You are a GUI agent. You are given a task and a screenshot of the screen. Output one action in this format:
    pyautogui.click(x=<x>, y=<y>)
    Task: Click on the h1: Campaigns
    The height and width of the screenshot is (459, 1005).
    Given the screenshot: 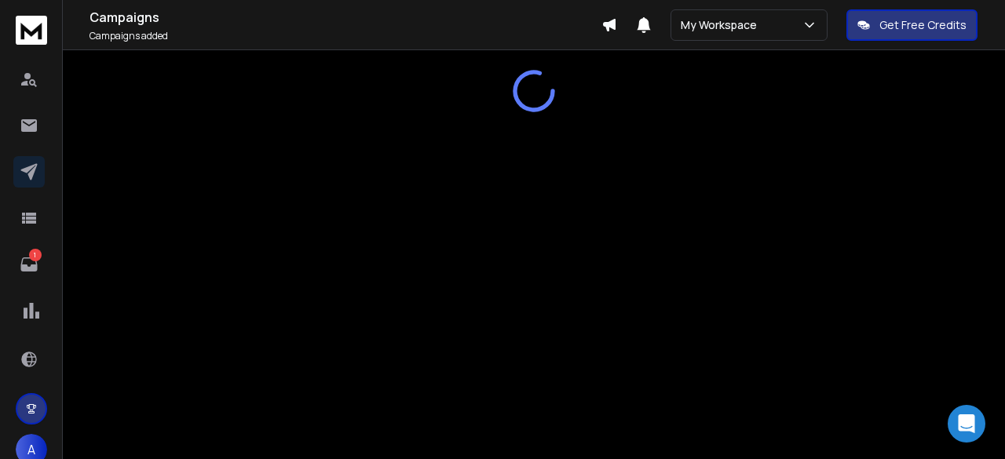 What is the action you would take?
    pyautogui.click(x=345, y=17)
    